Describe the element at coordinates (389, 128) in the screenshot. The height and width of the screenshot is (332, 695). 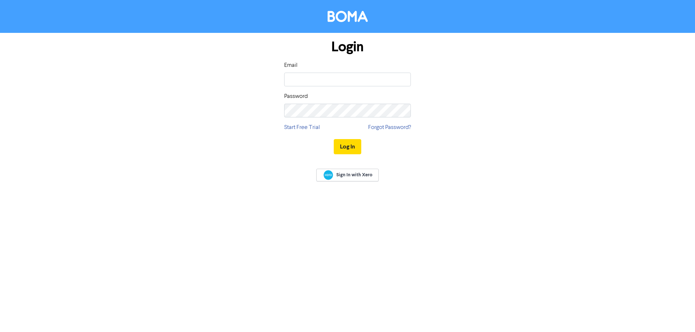
I see `a: Forgot Password?` at that location.